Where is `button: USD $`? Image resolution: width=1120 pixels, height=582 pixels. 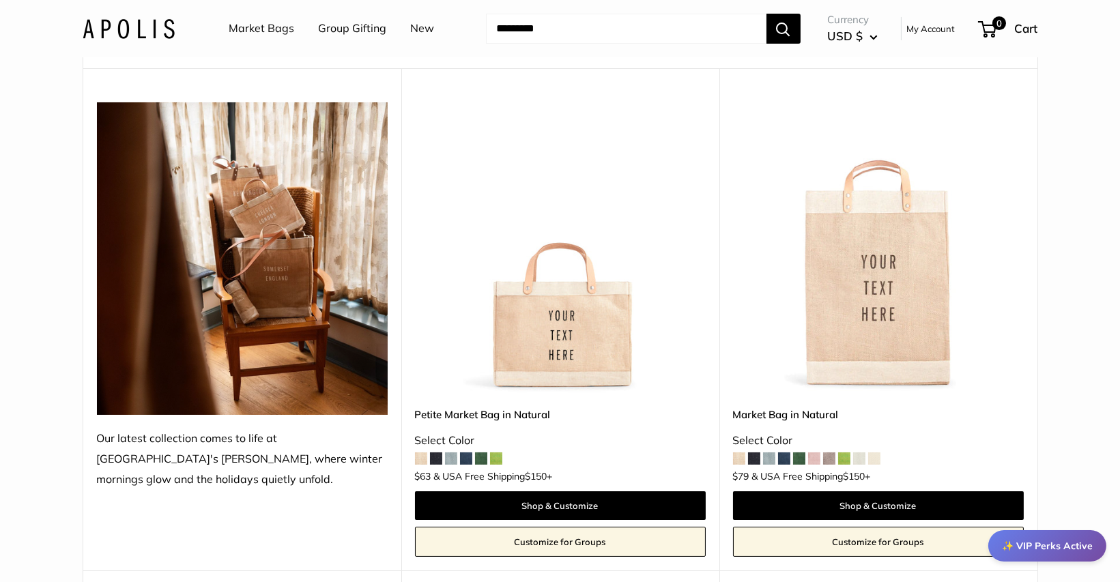
button: USD $ is located at coordinates (853, 36).